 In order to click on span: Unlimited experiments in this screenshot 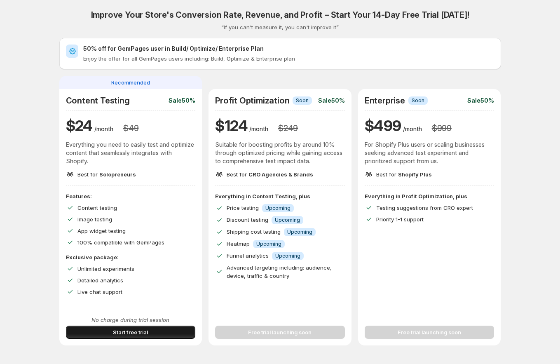, I will do `click(106, 269)`.